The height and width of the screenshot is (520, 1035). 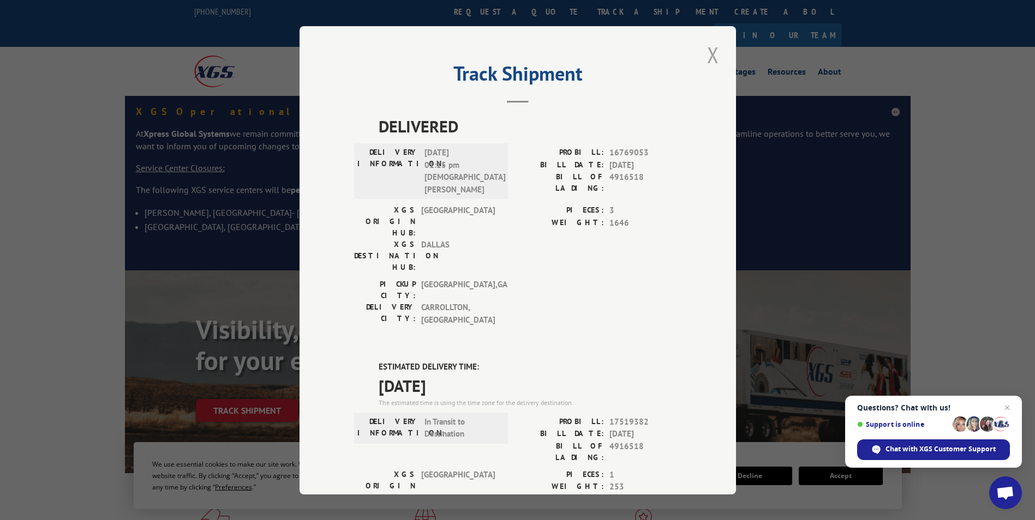 What do you see at coordinates (645, 211) in the screenshot?
I see `span: 3` at bounding box center [645, 211].